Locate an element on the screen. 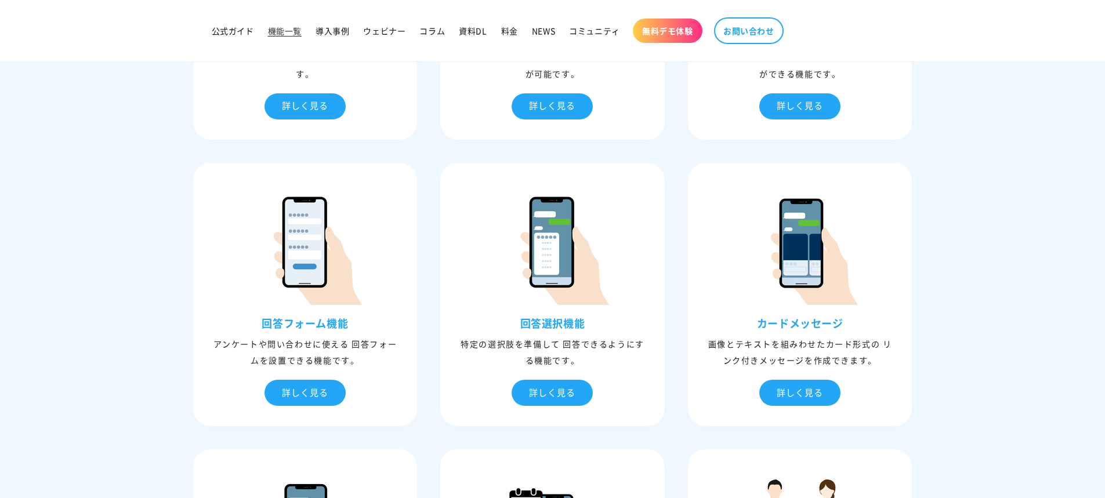  a: 公式ガイド is located at coordinates (233, 31).